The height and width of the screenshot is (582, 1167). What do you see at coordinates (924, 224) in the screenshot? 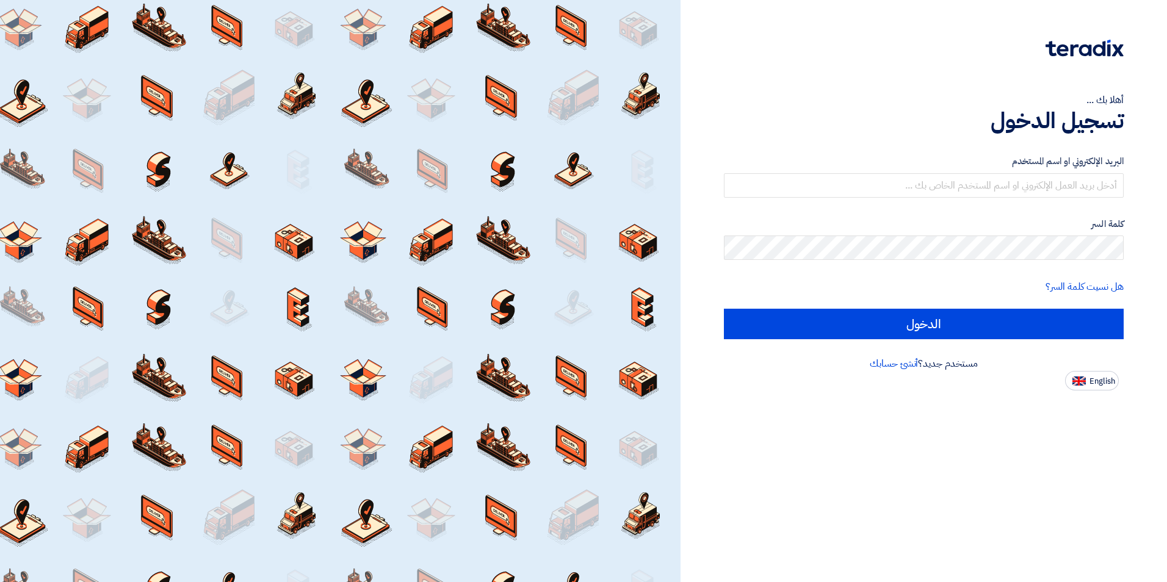
I see `label: كلمة السر` at bounding box center [924, 224].